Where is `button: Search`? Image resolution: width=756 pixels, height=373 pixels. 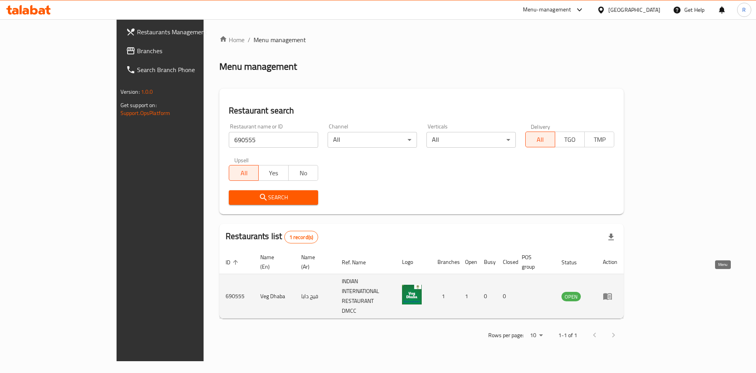
button: Search is located at coordinates (273, 197).